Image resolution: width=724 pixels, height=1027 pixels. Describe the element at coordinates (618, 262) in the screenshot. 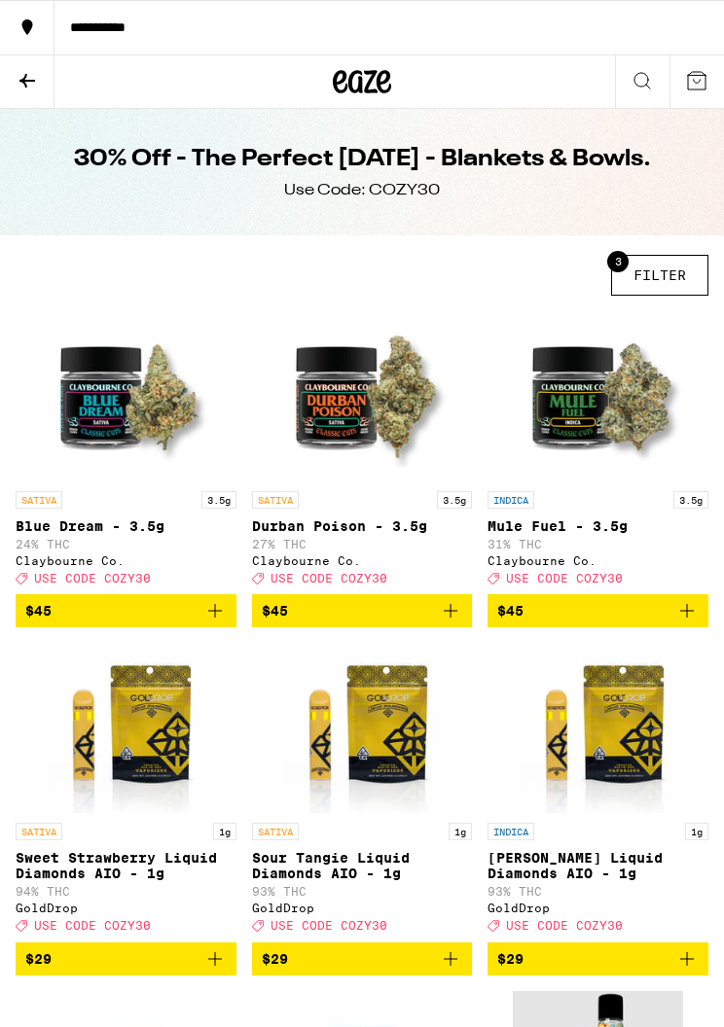

I see `div: 3` at that location.